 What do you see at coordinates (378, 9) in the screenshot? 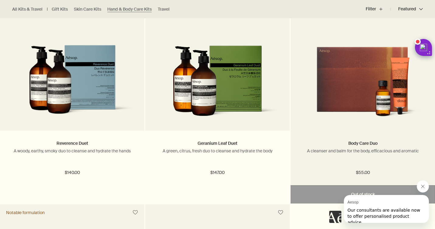
I see `button: Filter` at bounding box center [378, 9].